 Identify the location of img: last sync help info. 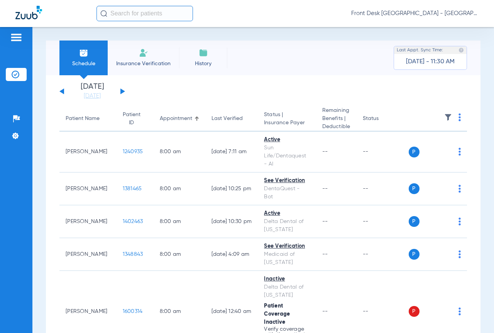
(461, 50).